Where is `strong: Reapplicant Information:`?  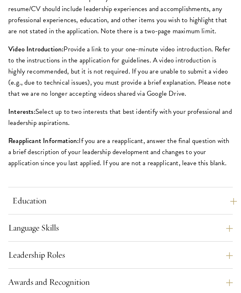
strong: Reapplicant Information: is located at coordinates (43, 141).